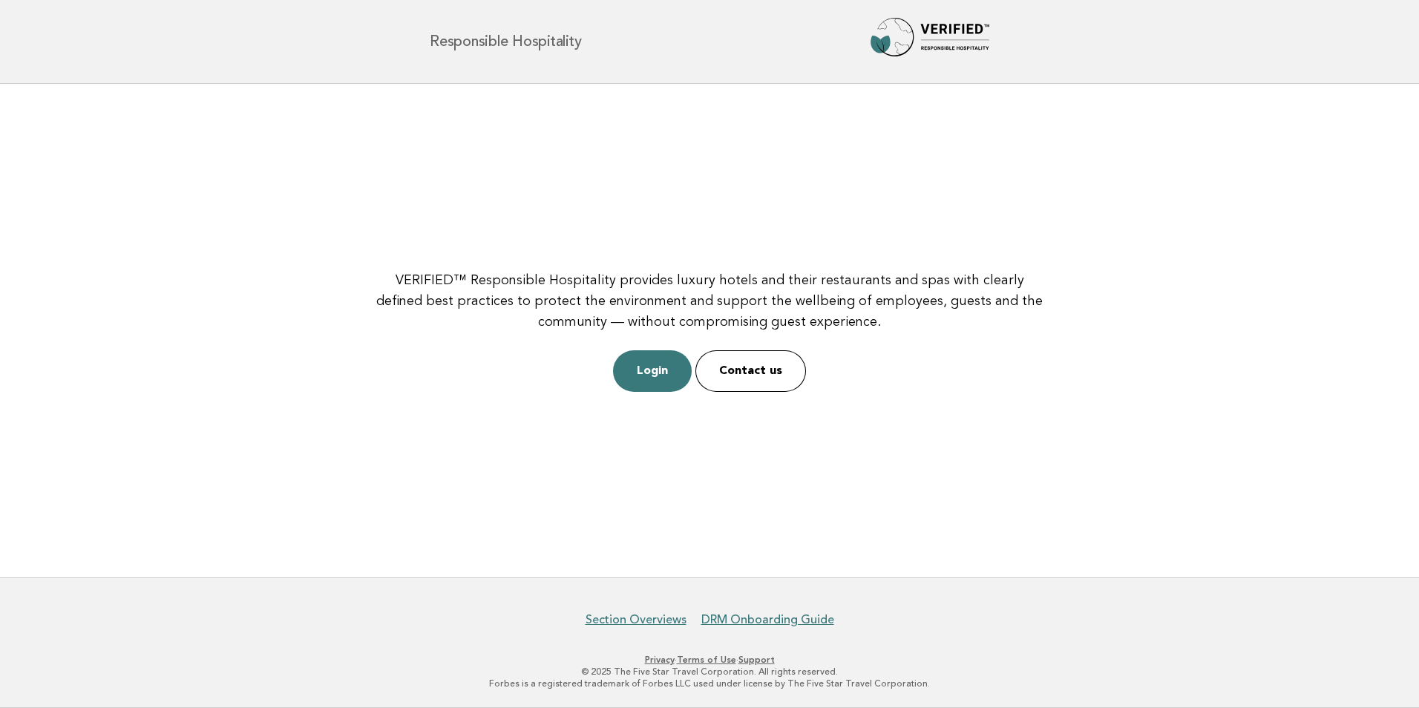  I want to click on a: Login, so click(652, 371).